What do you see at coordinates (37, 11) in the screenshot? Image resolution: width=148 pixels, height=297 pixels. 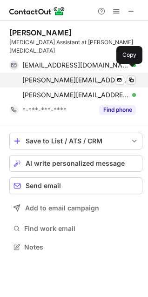 I see `img: ContactOut v5.3.10` at bounding box center [37, 11].